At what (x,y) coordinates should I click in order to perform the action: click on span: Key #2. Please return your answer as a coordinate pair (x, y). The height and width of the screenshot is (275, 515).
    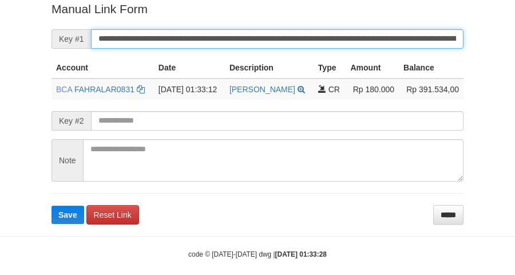
    Looking at the image, I should click on (71, 121).